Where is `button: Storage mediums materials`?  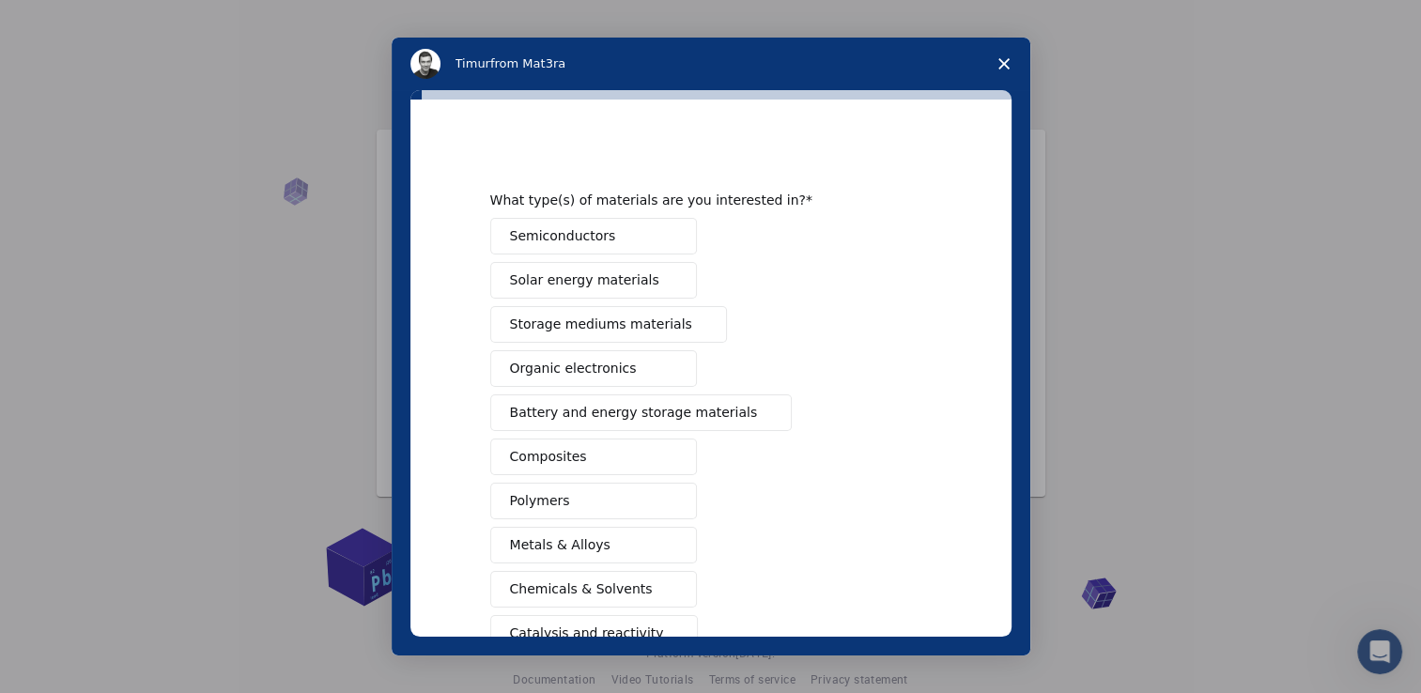
button: Storage mediums materials is located at coordinates (609, 324).